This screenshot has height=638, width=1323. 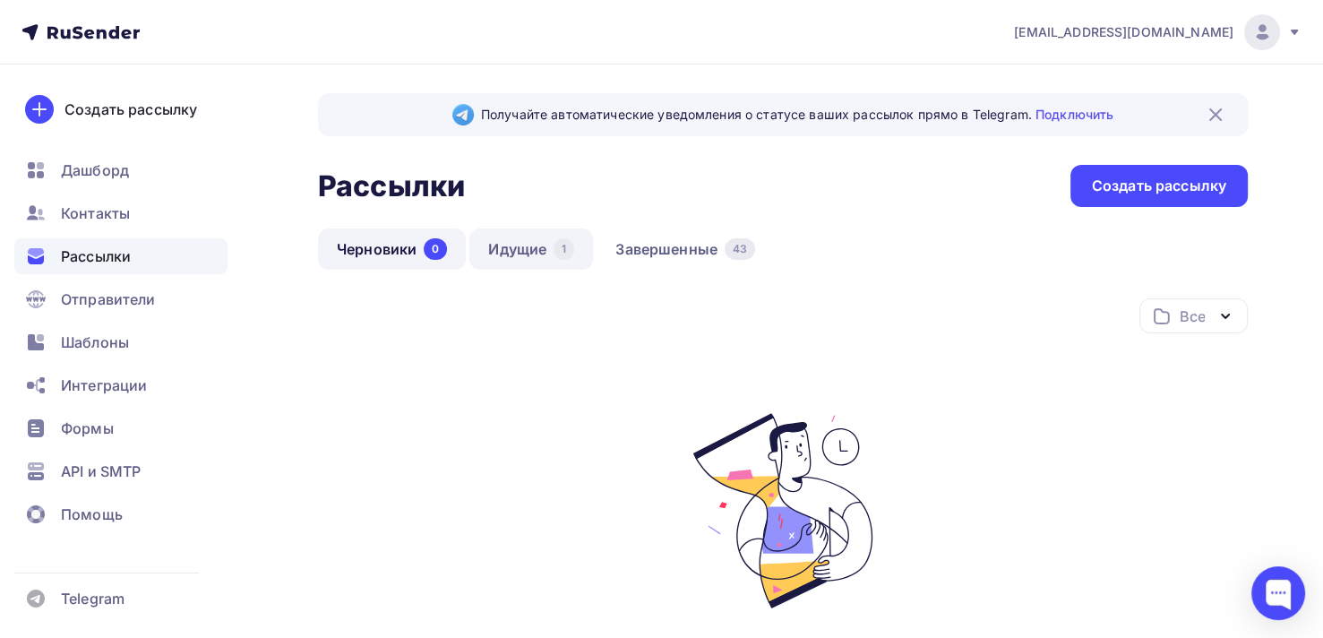 What do you see at coordinates (95, 342) in the screenshot?
I see `span: Шаблоны` at bounding box center [95, 342].